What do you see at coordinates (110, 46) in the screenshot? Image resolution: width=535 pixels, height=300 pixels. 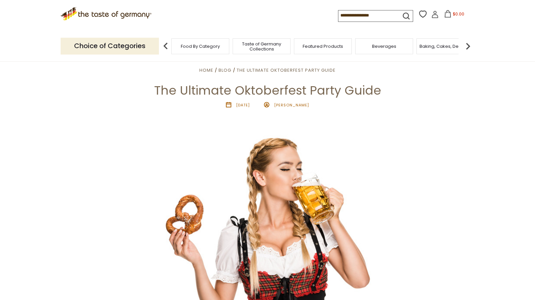 I see `p: Choice of Categories` at bounding box center [110, 46].